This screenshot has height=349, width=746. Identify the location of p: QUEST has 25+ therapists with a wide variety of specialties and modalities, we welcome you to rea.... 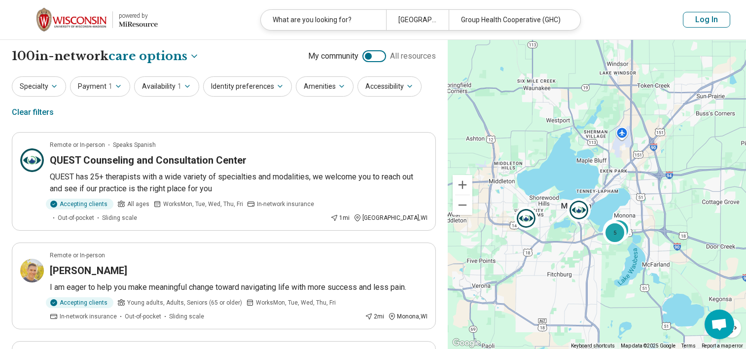
(239, 183).